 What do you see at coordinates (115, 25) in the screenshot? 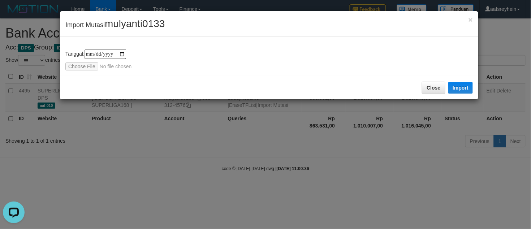
I see `span: Import Mutasi` at bounding box center [115, 25].